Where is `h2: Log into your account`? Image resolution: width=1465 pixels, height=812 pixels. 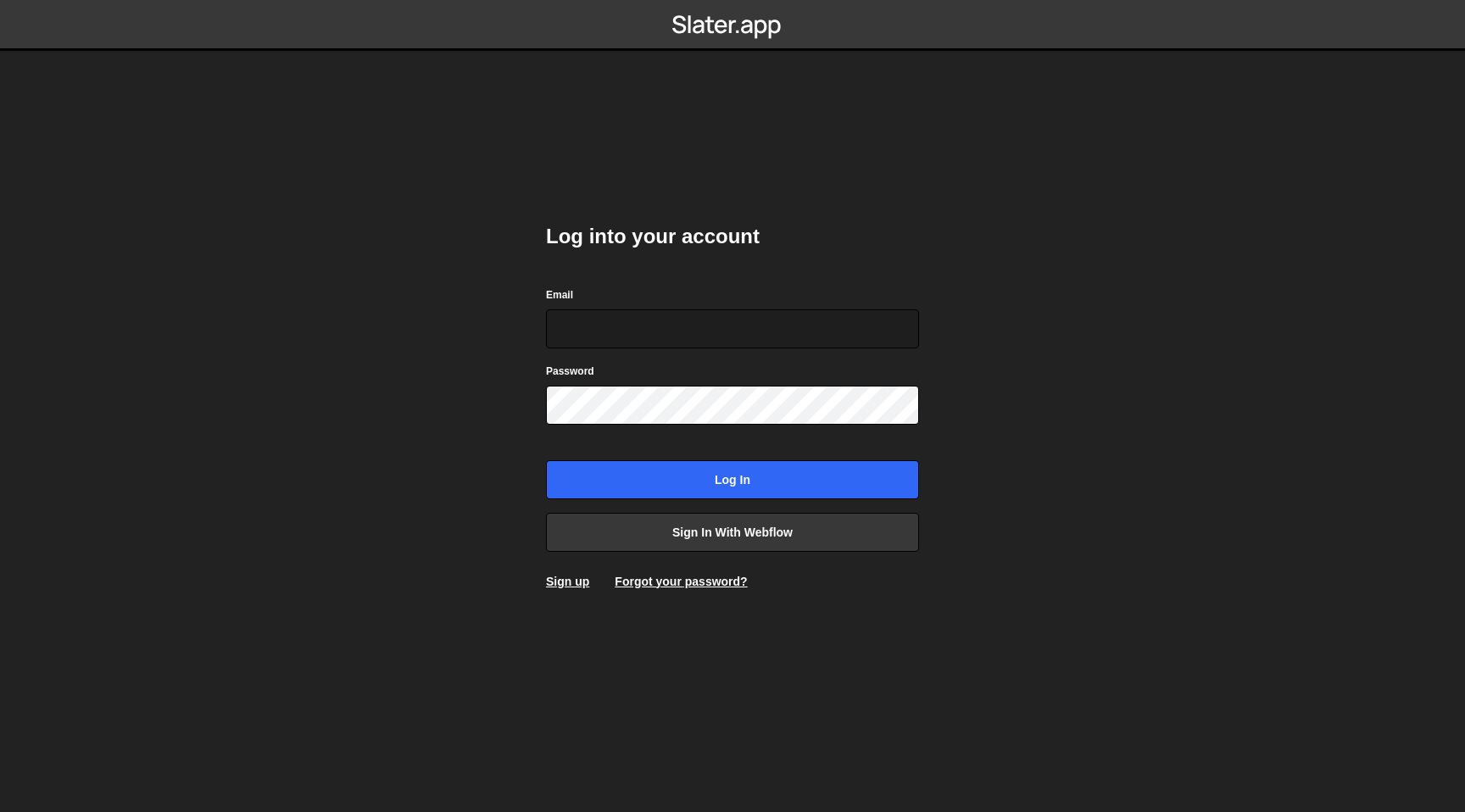 h2: Log into your account is located at coordinates (733, 236).